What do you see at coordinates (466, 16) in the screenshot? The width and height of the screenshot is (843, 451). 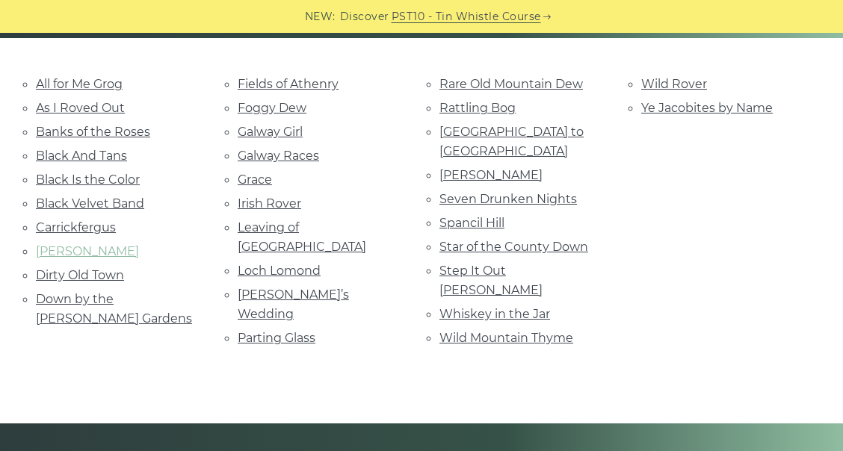 I see `a: PST10 - Tin Whistle Course` at bounding box center [466, 16].